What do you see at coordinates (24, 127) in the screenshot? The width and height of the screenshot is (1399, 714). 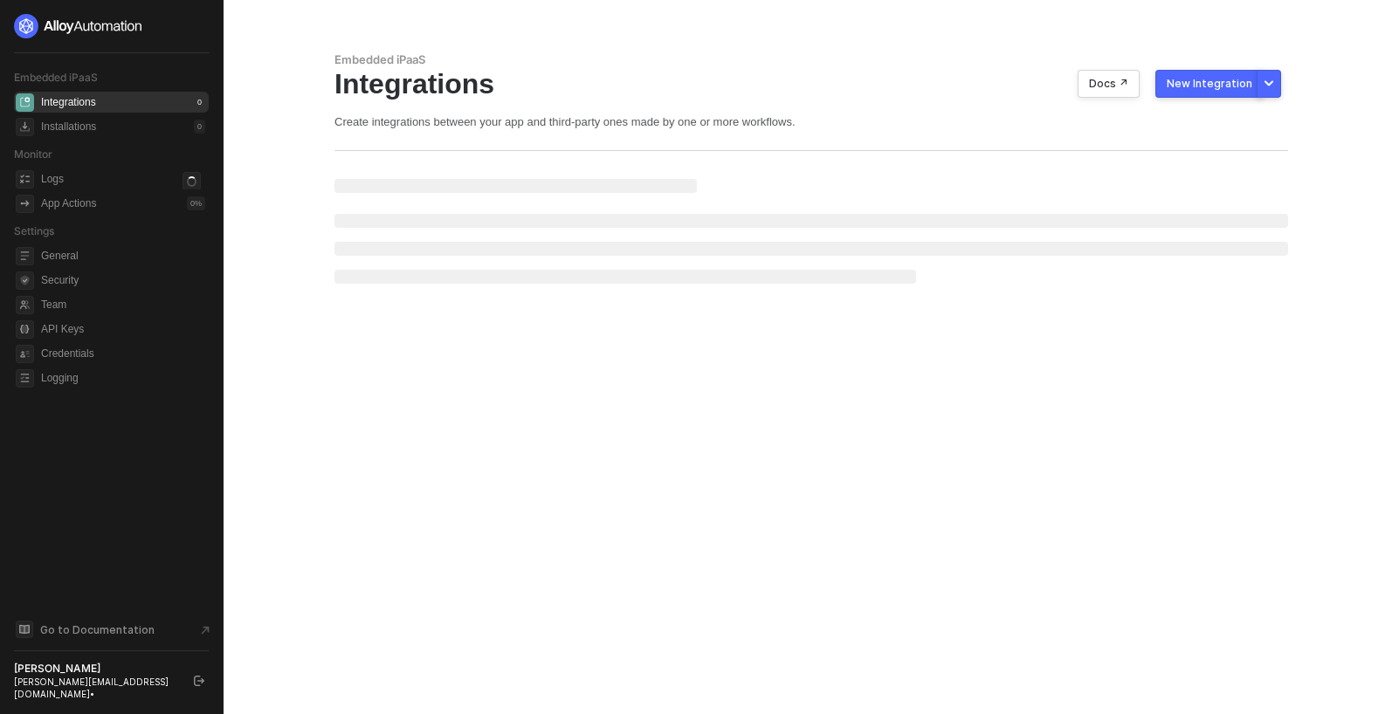 I see `span: installations` at bounding box center [24, 127].